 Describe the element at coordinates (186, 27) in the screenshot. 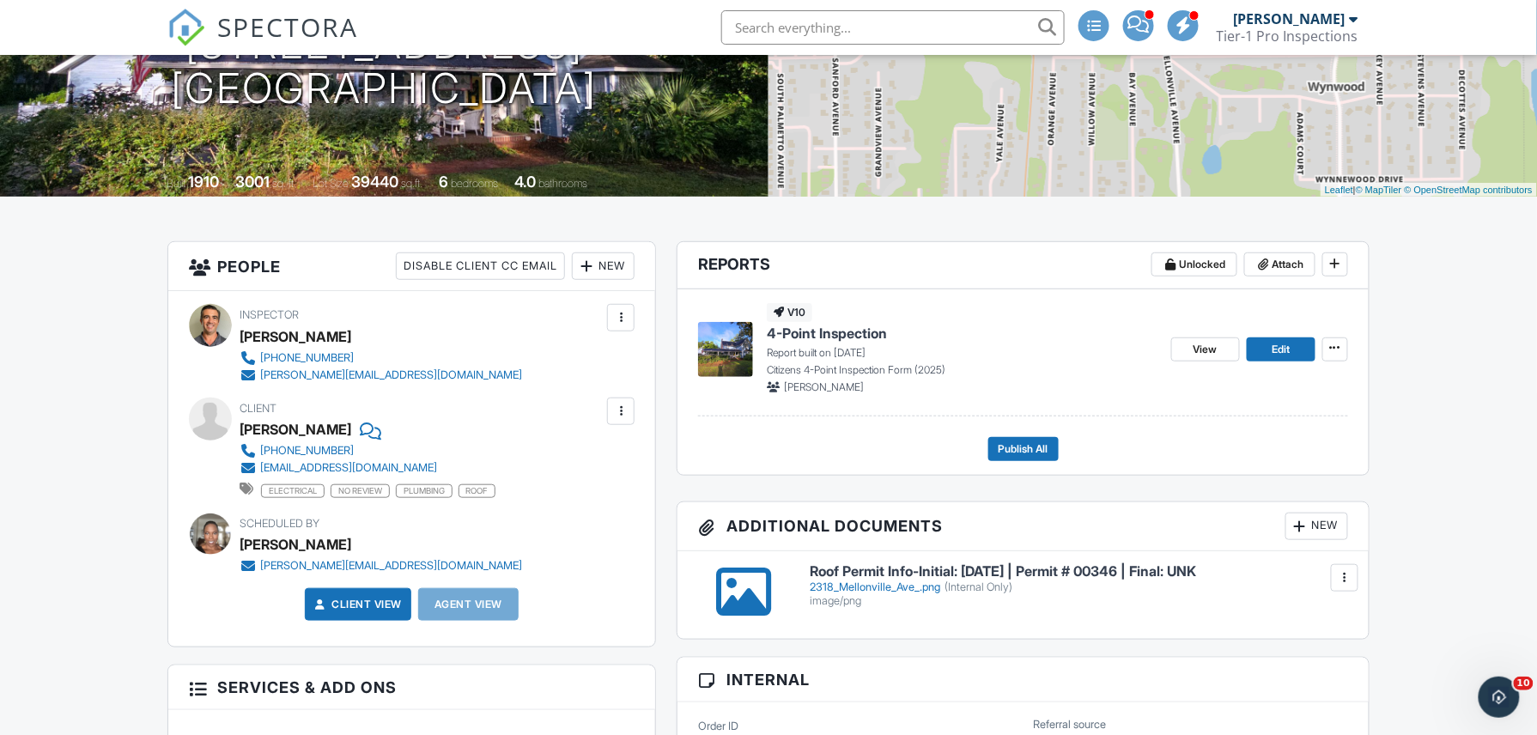

I see `img: The Best Home Inspection Software - Spectora` at that location.